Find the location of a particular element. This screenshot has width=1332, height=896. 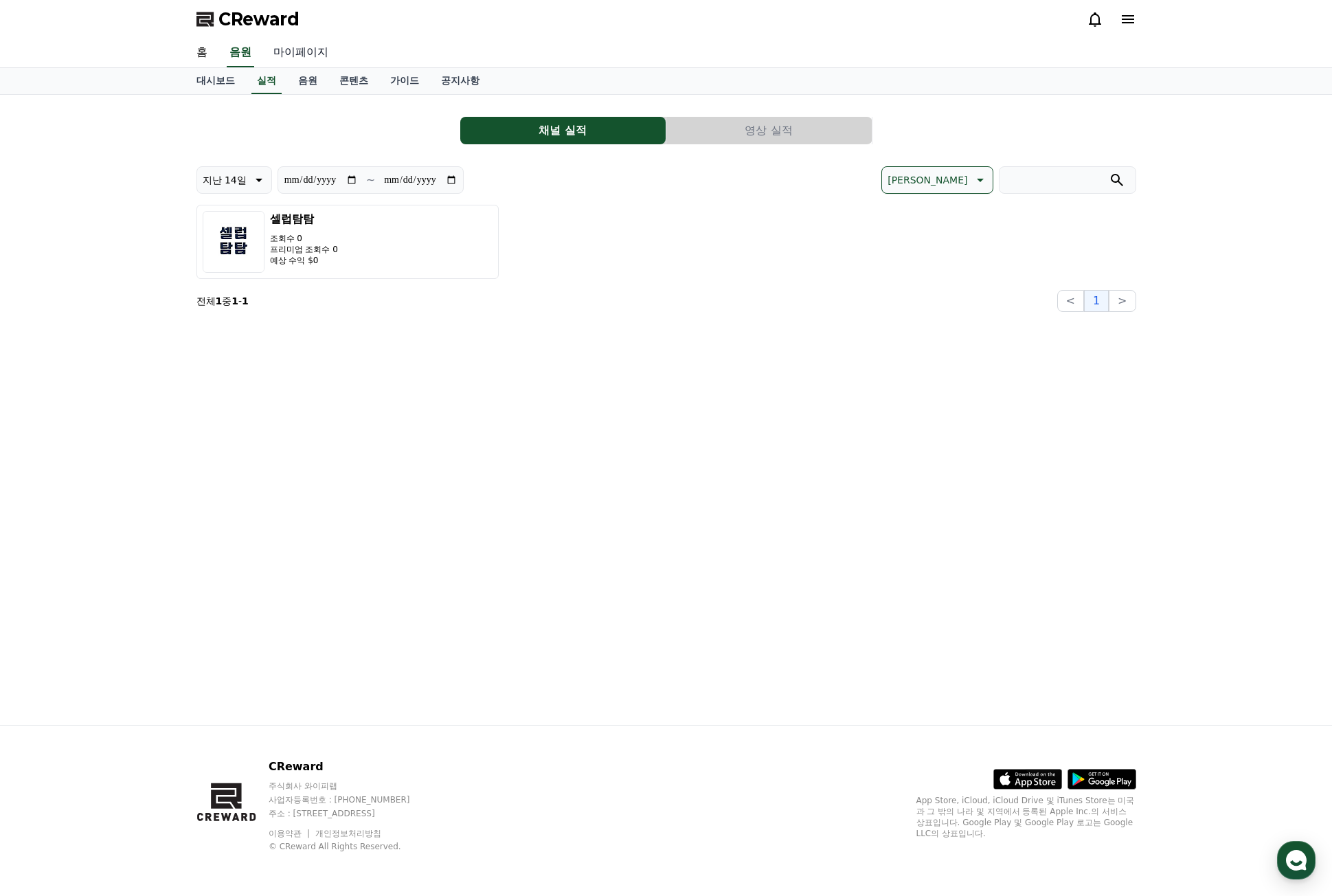

p: 지난 14일 is located at coordinates (225, 180).